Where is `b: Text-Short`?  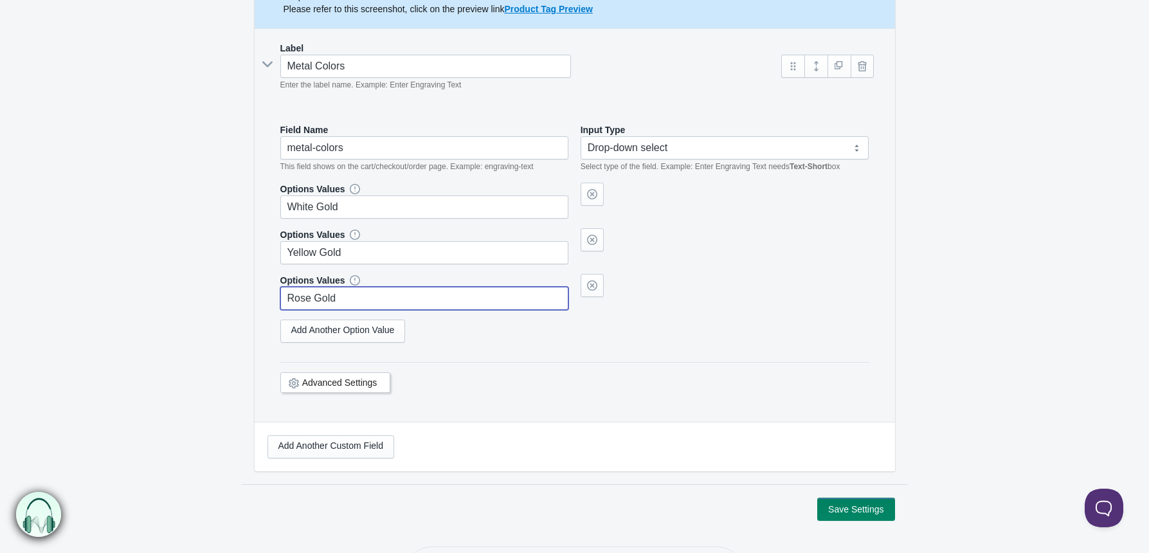
b: Text-Short is located at coordinates (808, 167).